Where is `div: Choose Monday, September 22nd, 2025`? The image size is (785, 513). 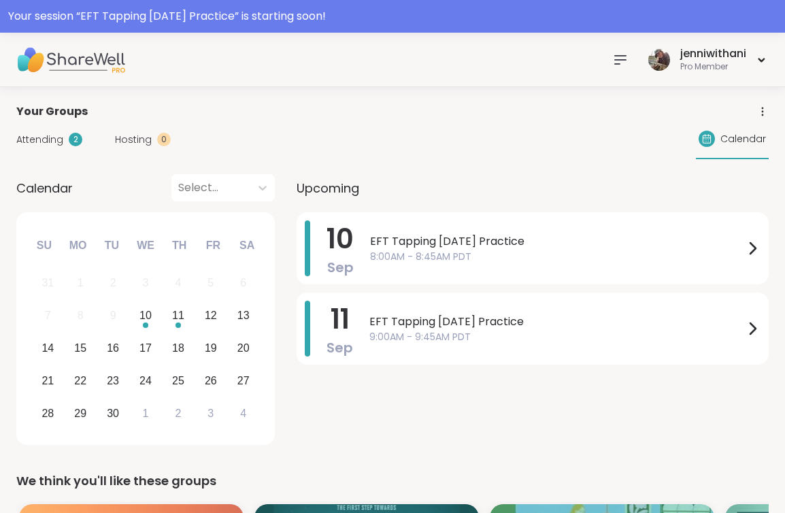 div: Choose Monday, September 22nd, 2025 is located at coordinates (80, 380).